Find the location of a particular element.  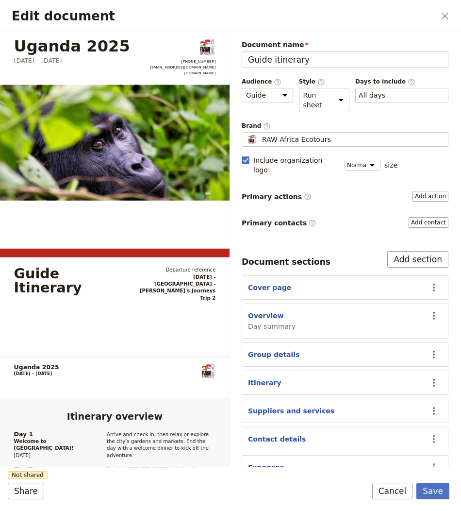

button: Suppliers and services is located at coordinates (291, 411).